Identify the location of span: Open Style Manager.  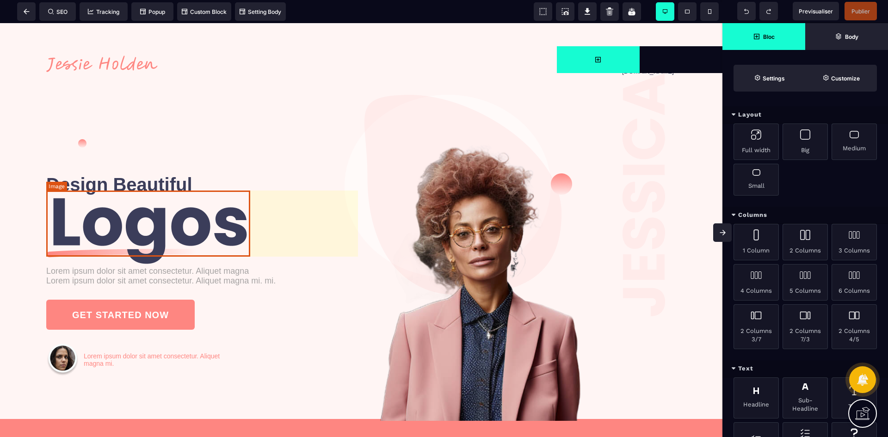
(841, 78).